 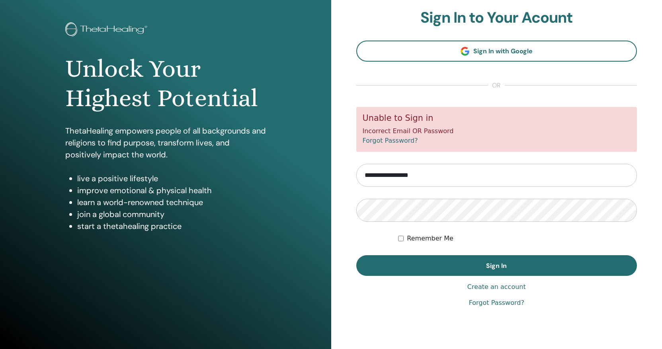 I want to click on a: Create an account, so click(x=496, y=287).